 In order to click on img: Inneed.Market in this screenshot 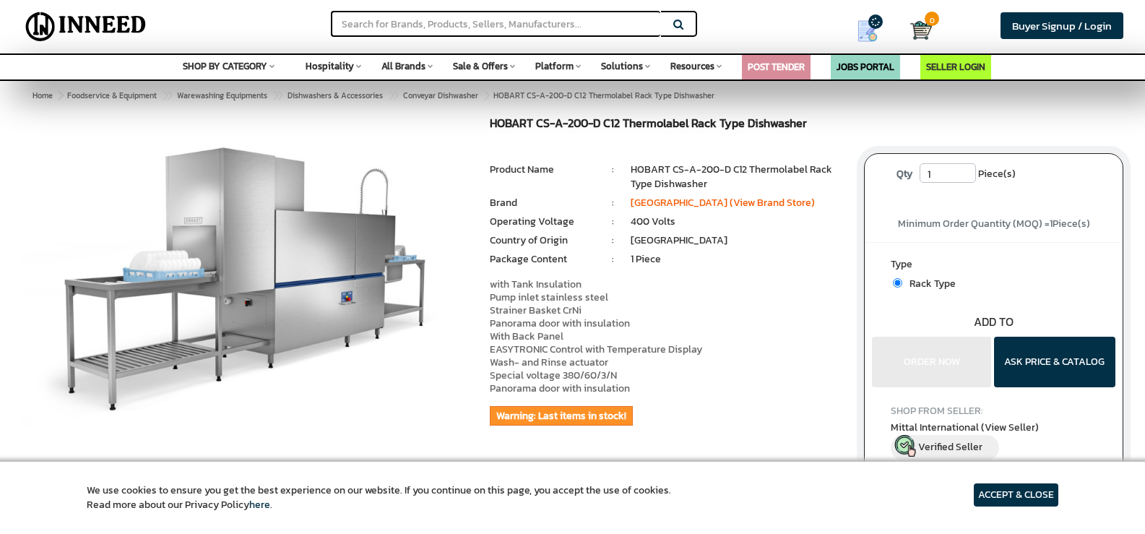, I will do `click(86, 27)`.